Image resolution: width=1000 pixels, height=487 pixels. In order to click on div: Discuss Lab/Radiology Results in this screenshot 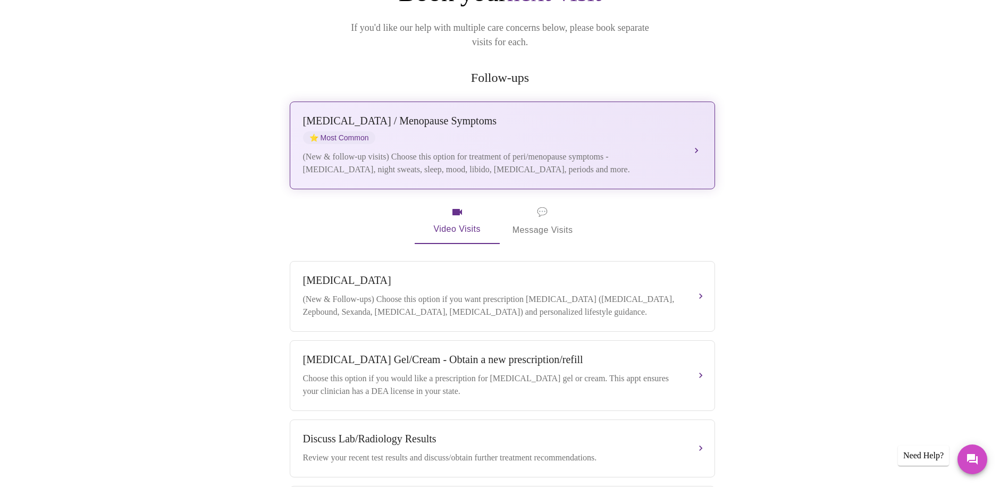, I will do `click(492, 439)`.